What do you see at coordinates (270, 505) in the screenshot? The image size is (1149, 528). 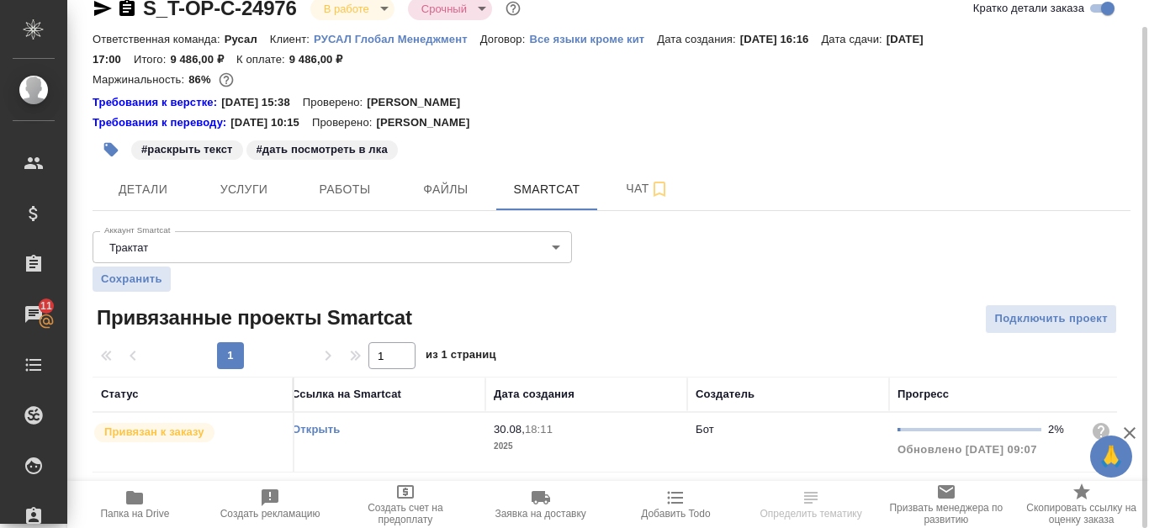 I see `button: Создать рекламацию` at bounding box center [270, 505].